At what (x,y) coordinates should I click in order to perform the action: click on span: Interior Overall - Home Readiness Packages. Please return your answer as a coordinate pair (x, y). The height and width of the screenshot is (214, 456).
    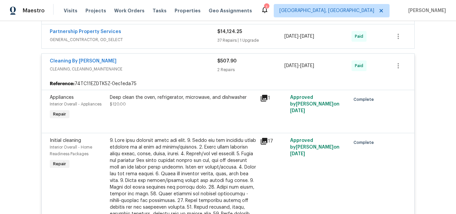
    Looking at the image, I should click on (71, 151).